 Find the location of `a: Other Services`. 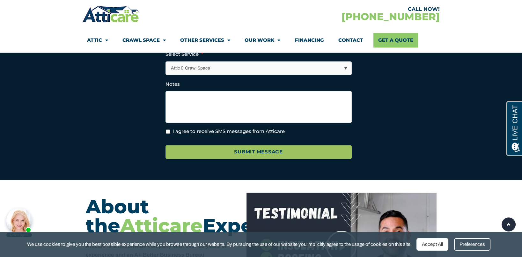

a: Other Services is located at coordinates (205, 40).